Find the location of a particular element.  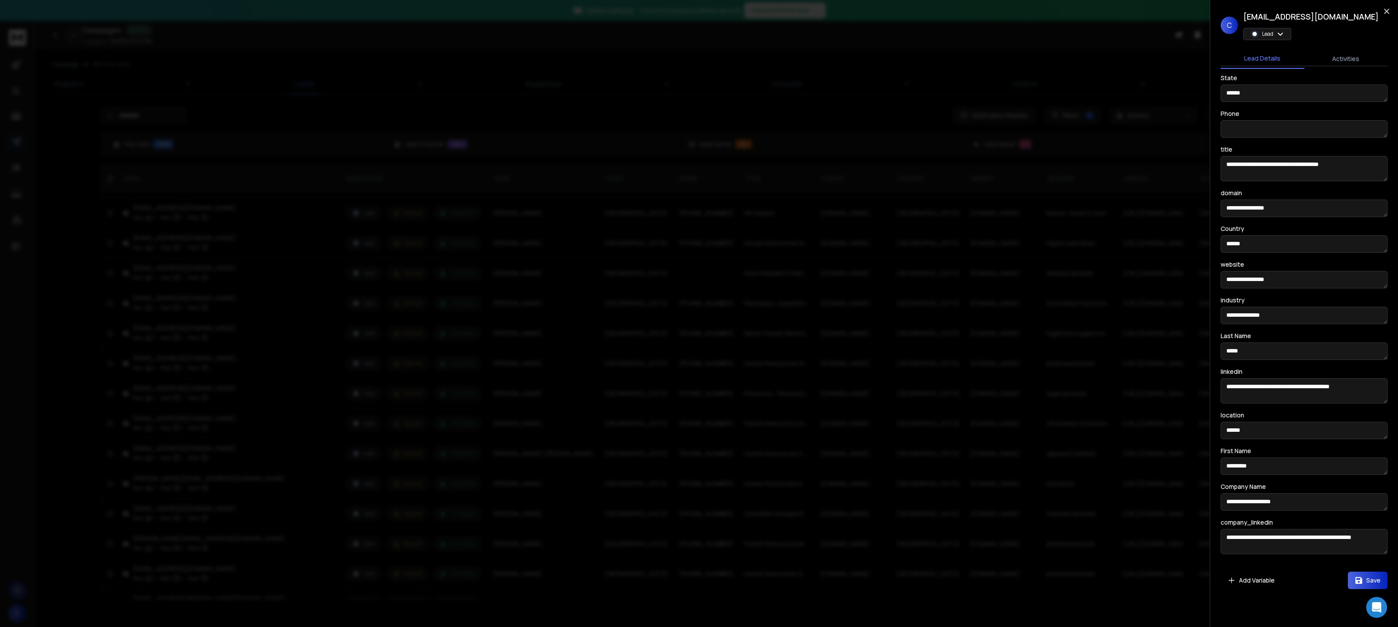

label: website is located at coordinates (1233, 265).